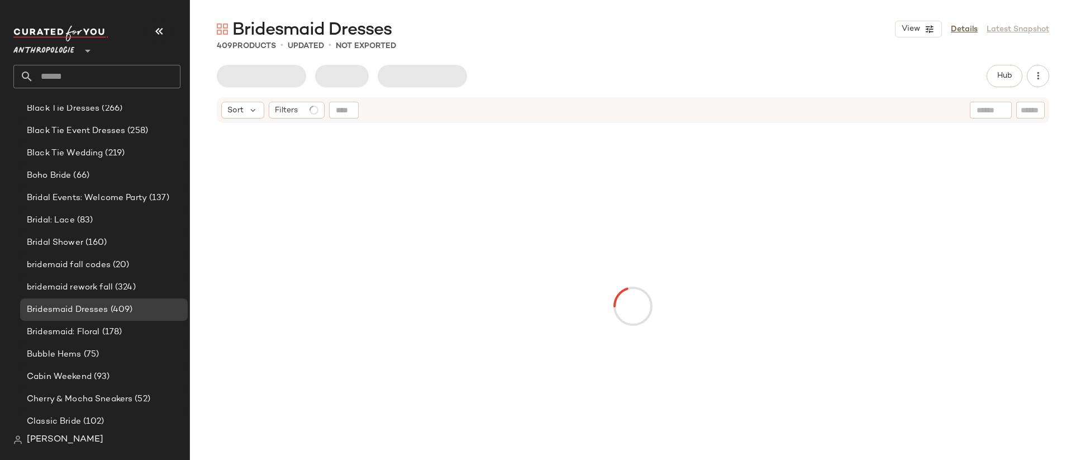 Image resolution: width=1076 pixels, height=460 pixels. Describe the element at coordinates (63, 108) in the screenshot. I see `span: Black Tie Dresses` at that location.